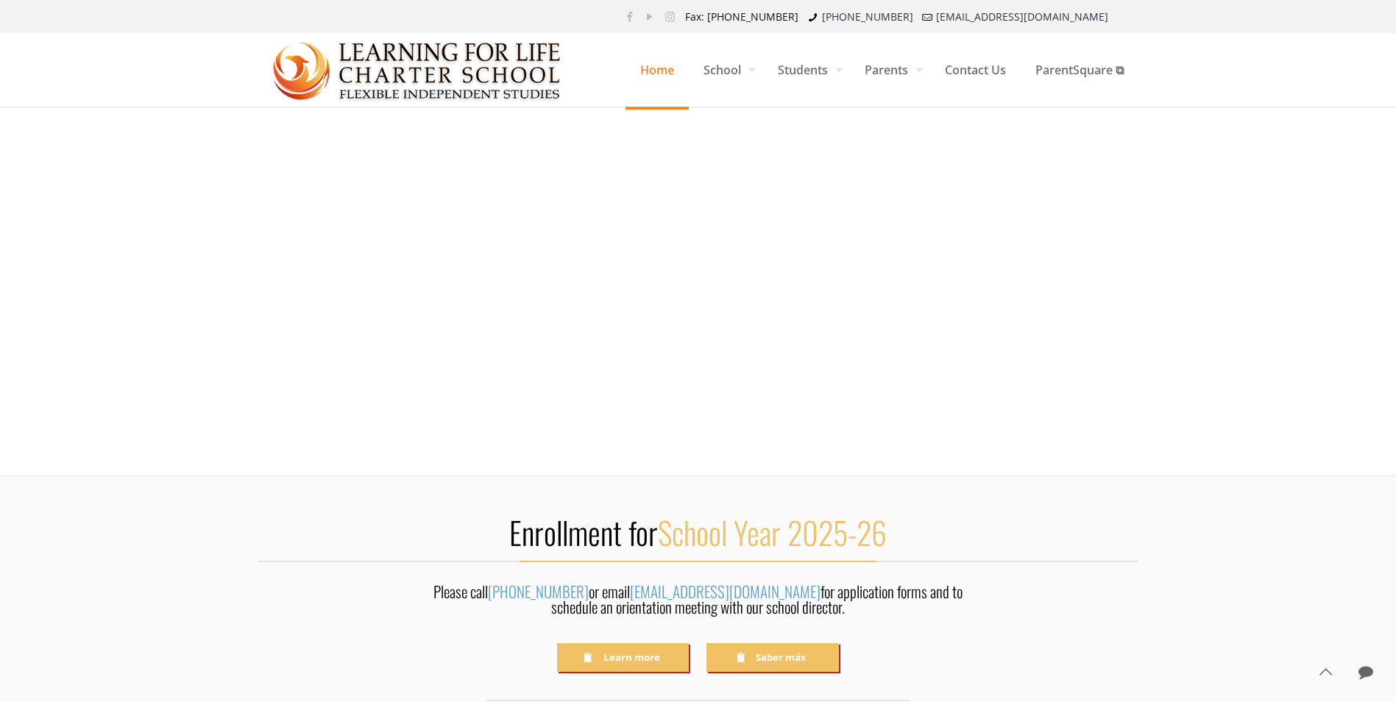 The image size is (1396, 702). Describe the element at coordinates (890, 70) in the screenshot. I see `span: Parents` at that location.